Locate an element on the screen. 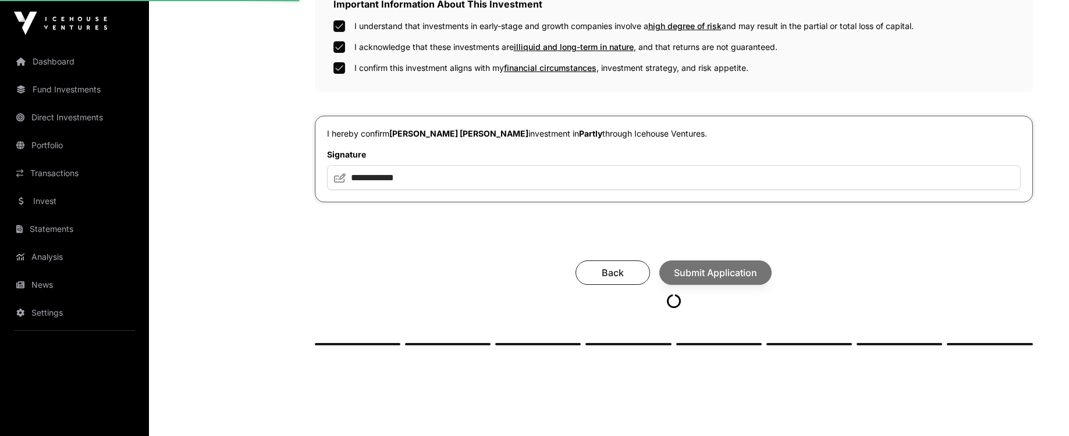  a: Analysis is located at coordinates (74, 257).